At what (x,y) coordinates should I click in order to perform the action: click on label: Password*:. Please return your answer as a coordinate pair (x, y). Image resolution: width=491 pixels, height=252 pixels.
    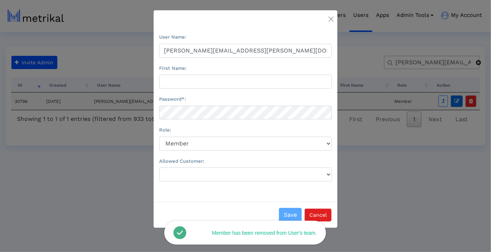
    Looking at the image, I should click on (172, 99).